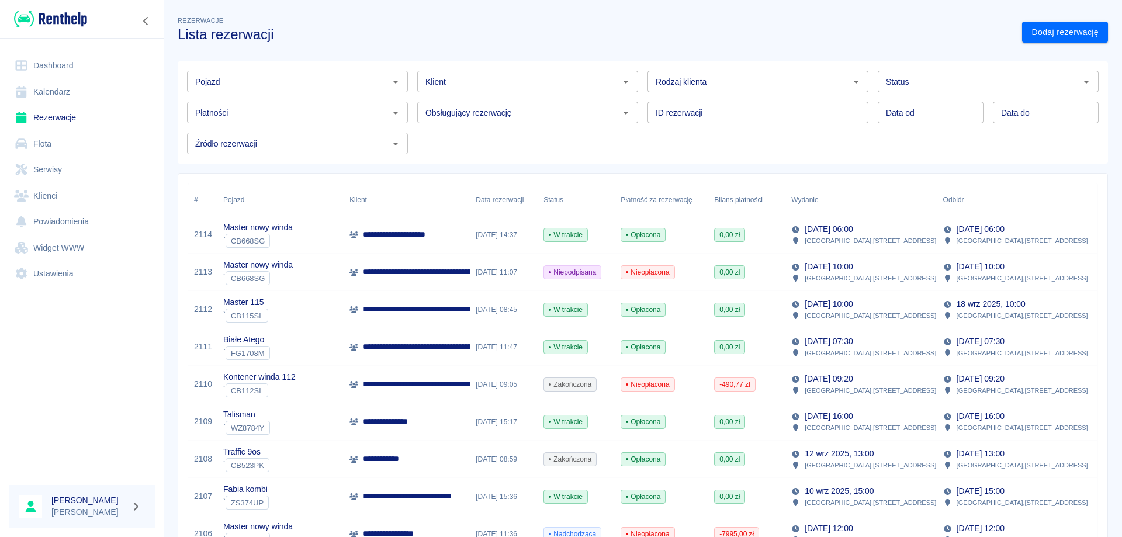  What do you see at coordinates (82, 196) in the screenshot?
I see `a: Klienci` at bounding box center [82, 196].